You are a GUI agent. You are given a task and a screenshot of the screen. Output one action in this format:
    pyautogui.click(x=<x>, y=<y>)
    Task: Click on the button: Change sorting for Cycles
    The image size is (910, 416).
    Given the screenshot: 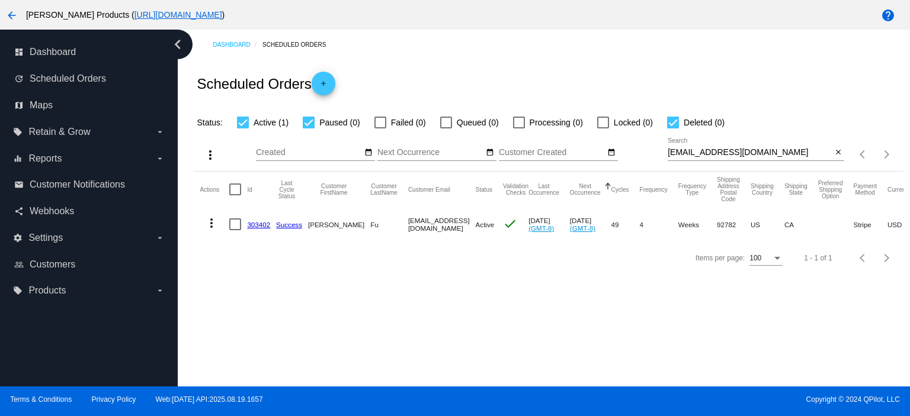 What is the action you would take?
    pyautogui.click(x=620, y=189)
    